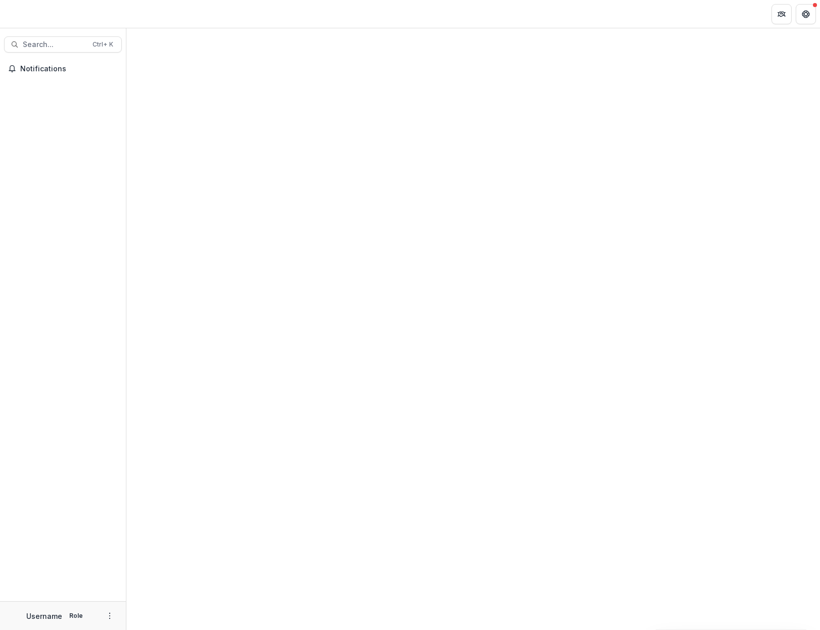 This screenshot has width=820, height=630. What do you see at coordinates (110, 616) in the screenshot?
I see `button: More` at bounding box center [110, 616].